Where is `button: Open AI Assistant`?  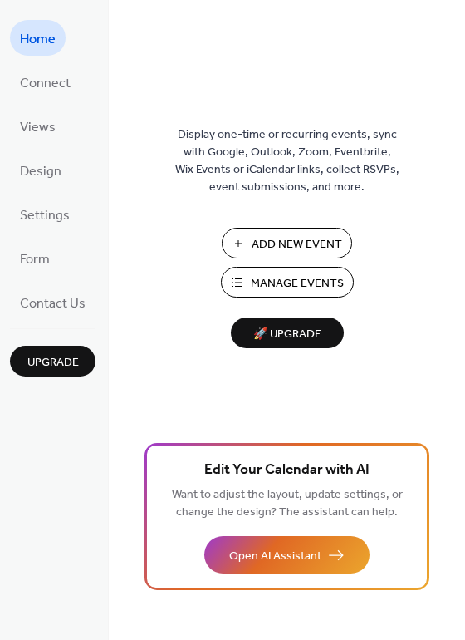 button: Open AI Assistant is located at coordinates (287, 554).